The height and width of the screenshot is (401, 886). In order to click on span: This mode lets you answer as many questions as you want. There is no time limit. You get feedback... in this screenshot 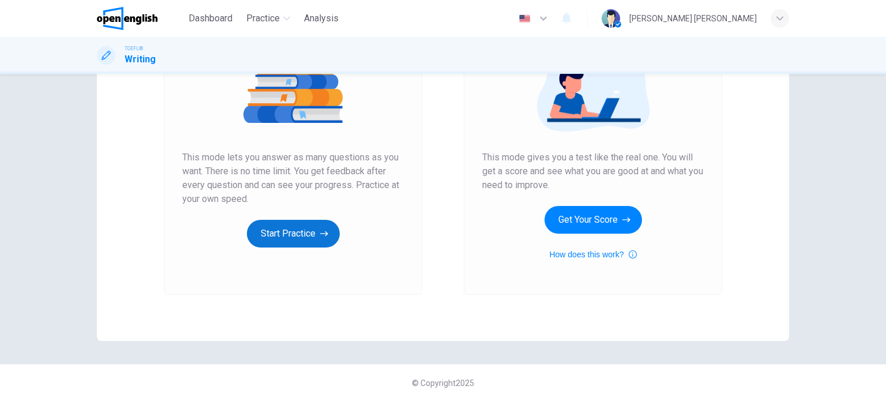, I will do `click(293, 178)`.